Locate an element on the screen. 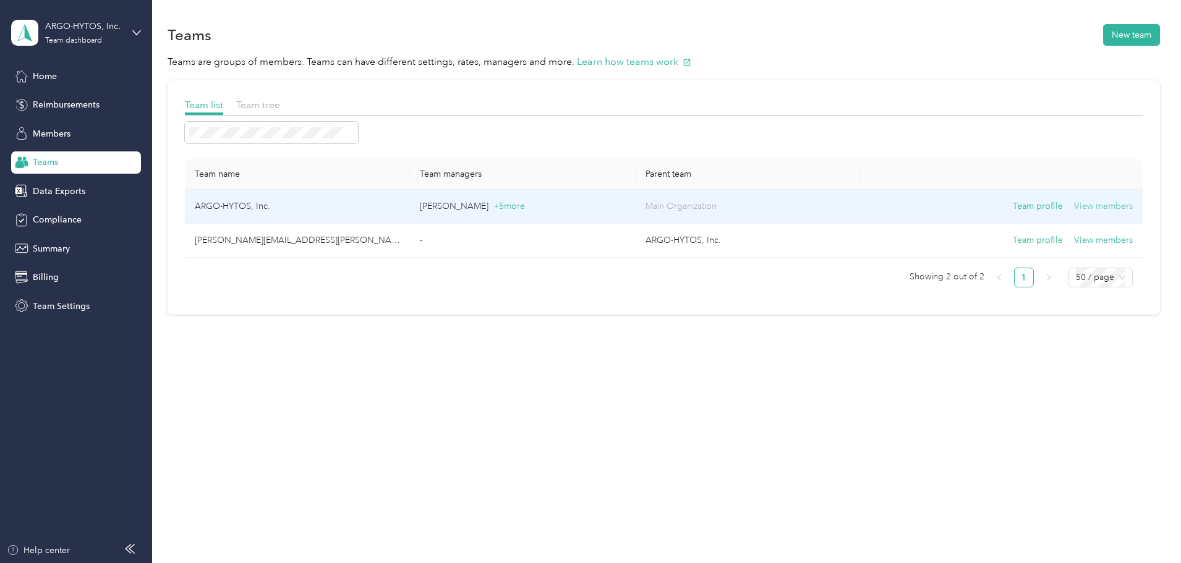  span: Showing 2 out of 2 is located at coordinates (947, 277).